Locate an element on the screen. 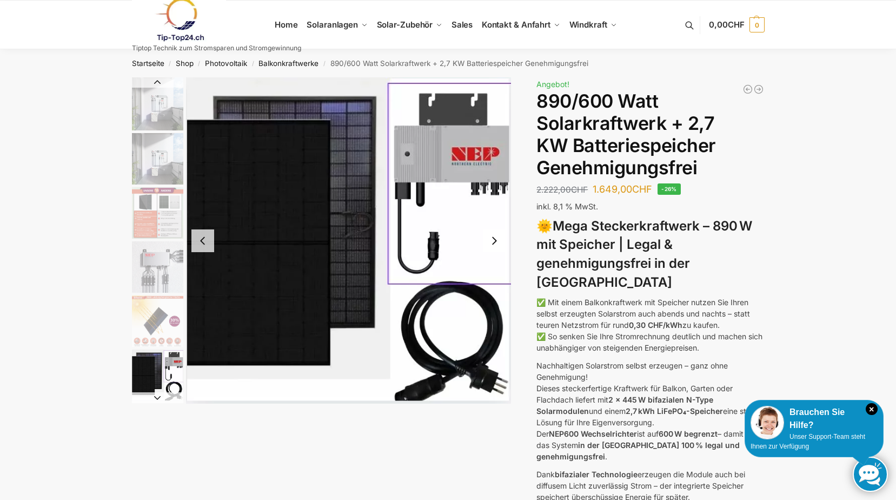 Image resolution: width=896 pixels, height=500 pixels. nav: Breadcrumb is located at coordinates (448, 63).